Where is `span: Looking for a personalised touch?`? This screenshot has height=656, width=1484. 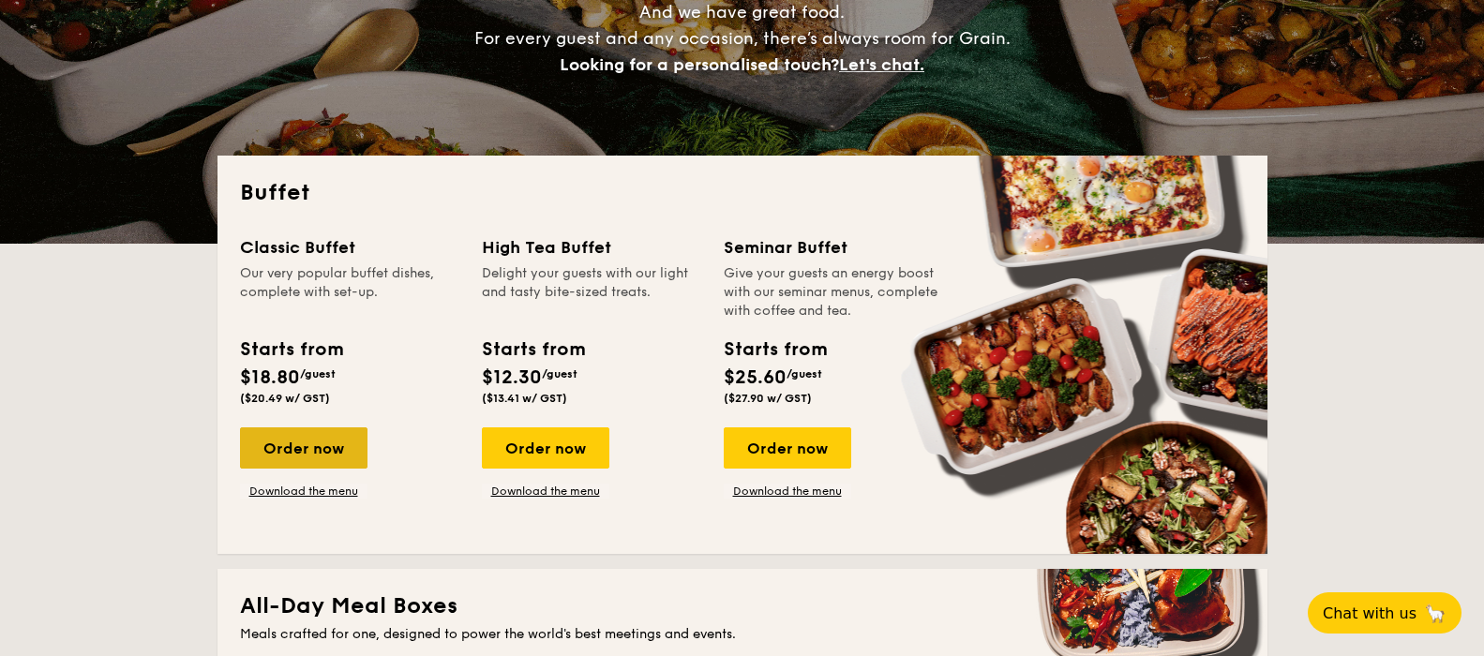
span: Looking for a personalised touch? is located at coordinates (699, 65).